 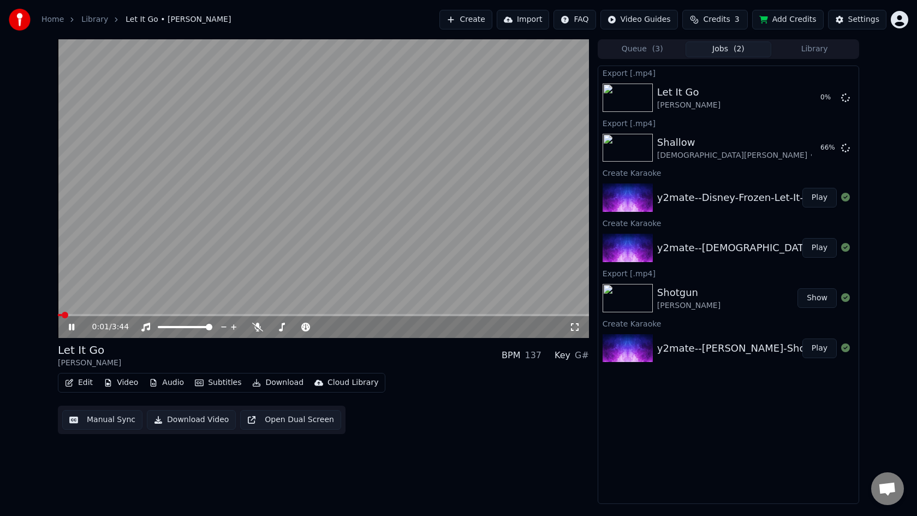 What do you see at coordinates (817, 298) in the screenshot?
I see `button: Show` at bounding box center [817, 298].